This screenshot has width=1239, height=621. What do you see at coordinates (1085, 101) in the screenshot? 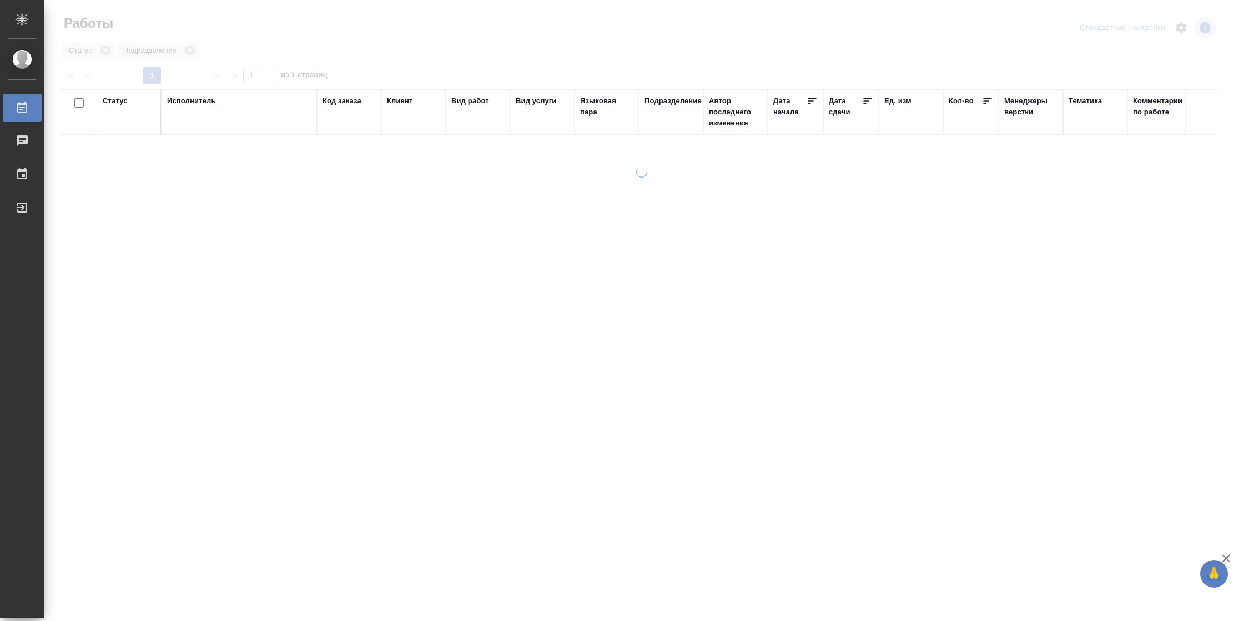
I see `div: Тематика` at bounding box center [1085, 101].